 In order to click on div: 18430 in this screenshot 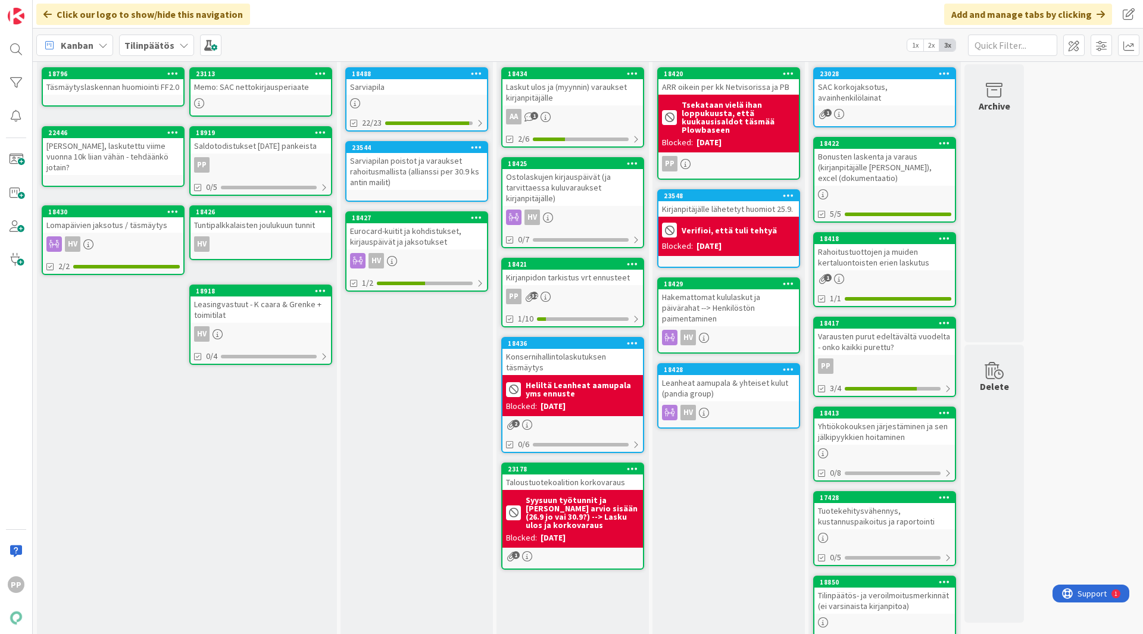, I will do `click(115, 212)`.